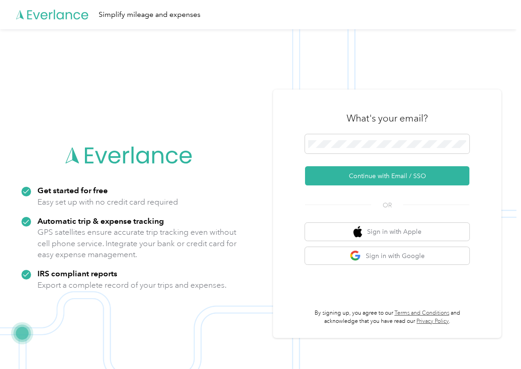 The image size is (521, 369). What do you see at coordinates (137, 243) in the screenshot?
I see `p: GPS satellites ensure accurate trip tracking even without cell phone service. Integrate your bank...` at bounding box center [137, 243].